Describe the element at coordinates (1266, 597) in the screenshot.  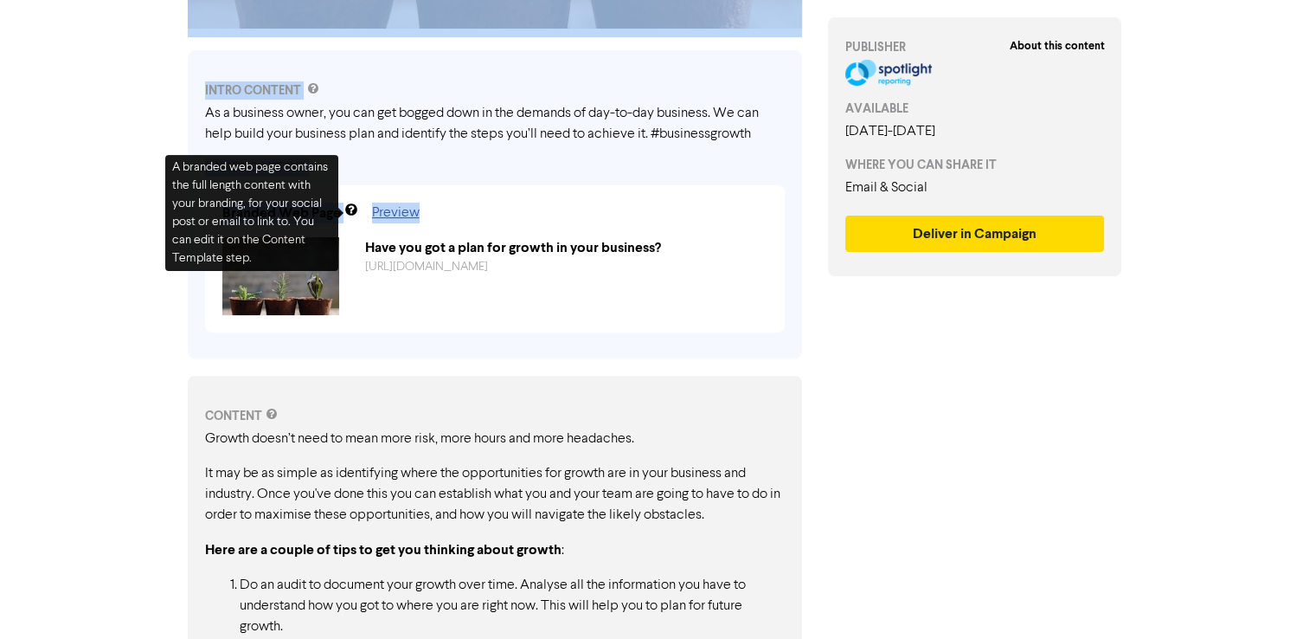
I see `div: Chat Widget` at that location.